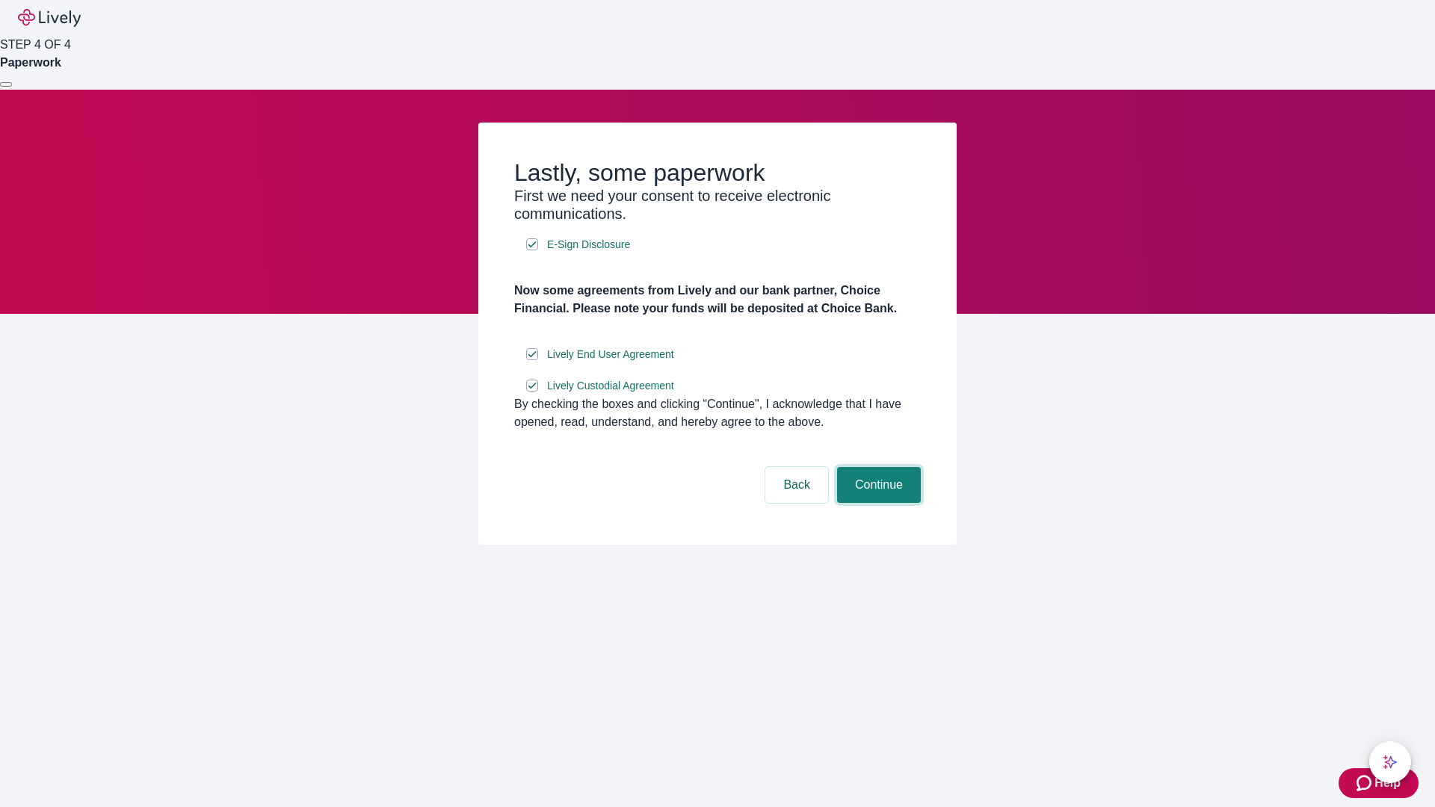  I want to click on span: Lively End User Agreement, so click(611, 354).